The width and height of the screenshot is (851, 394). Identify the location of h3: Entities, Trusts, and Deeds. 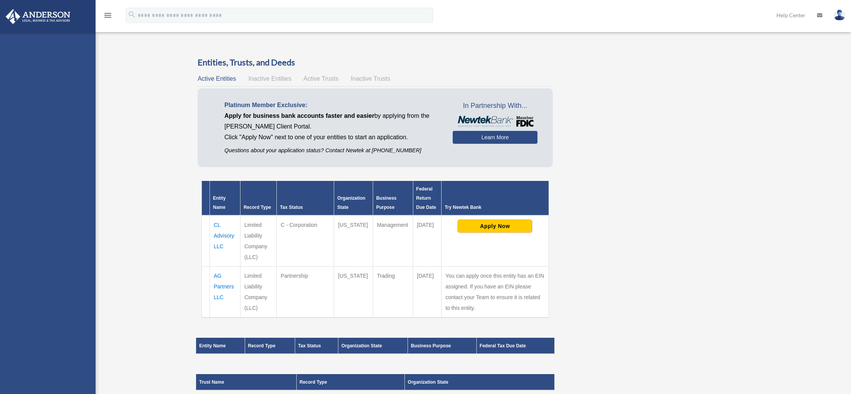
(375, 62).